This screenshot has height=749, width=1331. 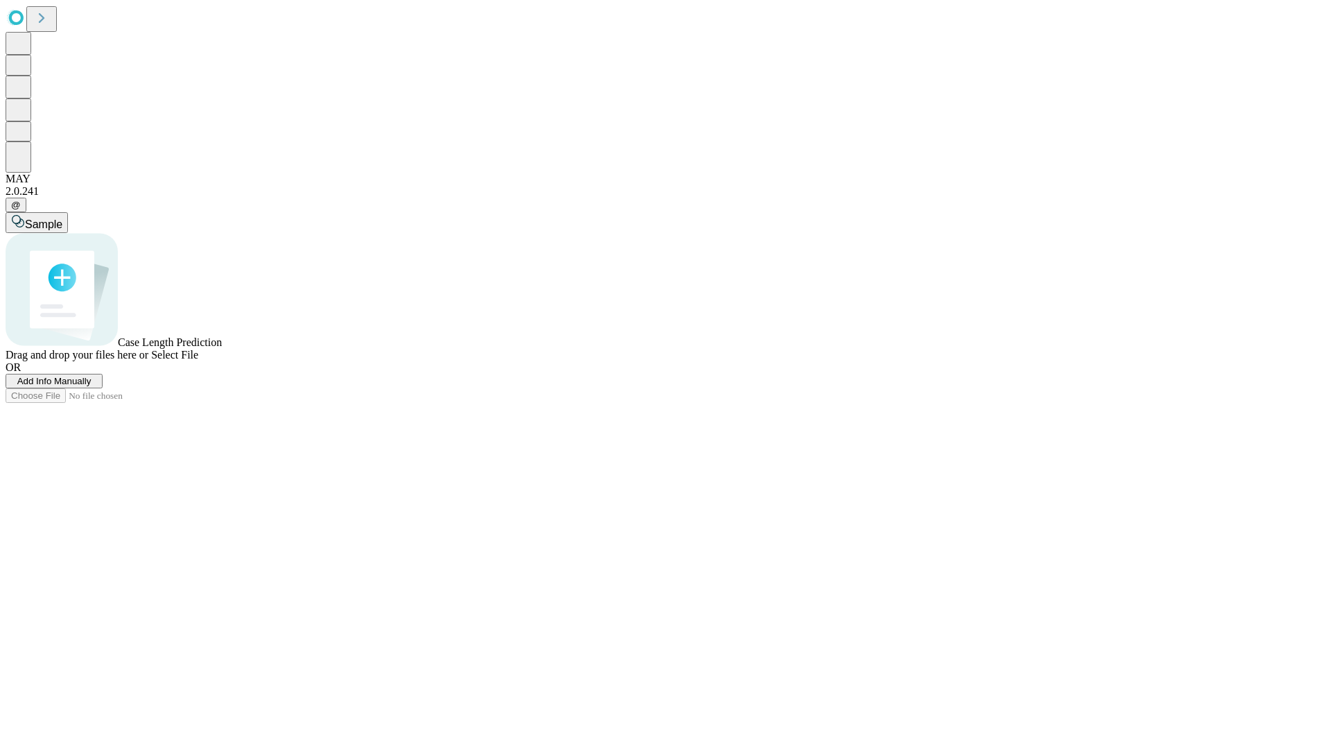 What do you see at coordinates (77, 354) in the screenshot?
I see `span: Drag and drop your files here or` at bounding box center [77, 354].